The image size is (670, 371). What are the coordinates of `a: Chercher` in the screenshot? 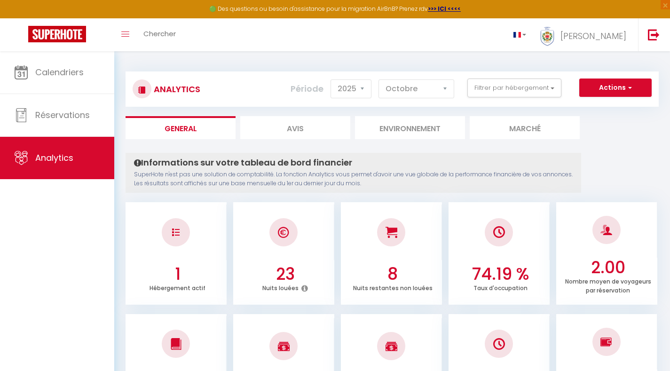 It's located at (159, 35).